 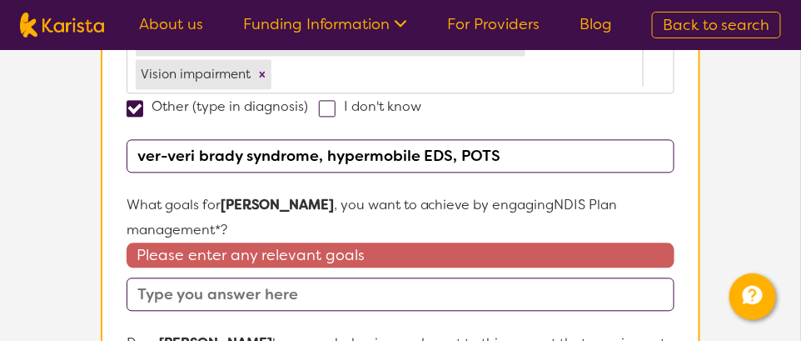 What do you see at coordinates (716, 25) in the screenshot?
I see `a: Back to search` at bounding box center [716, 25].